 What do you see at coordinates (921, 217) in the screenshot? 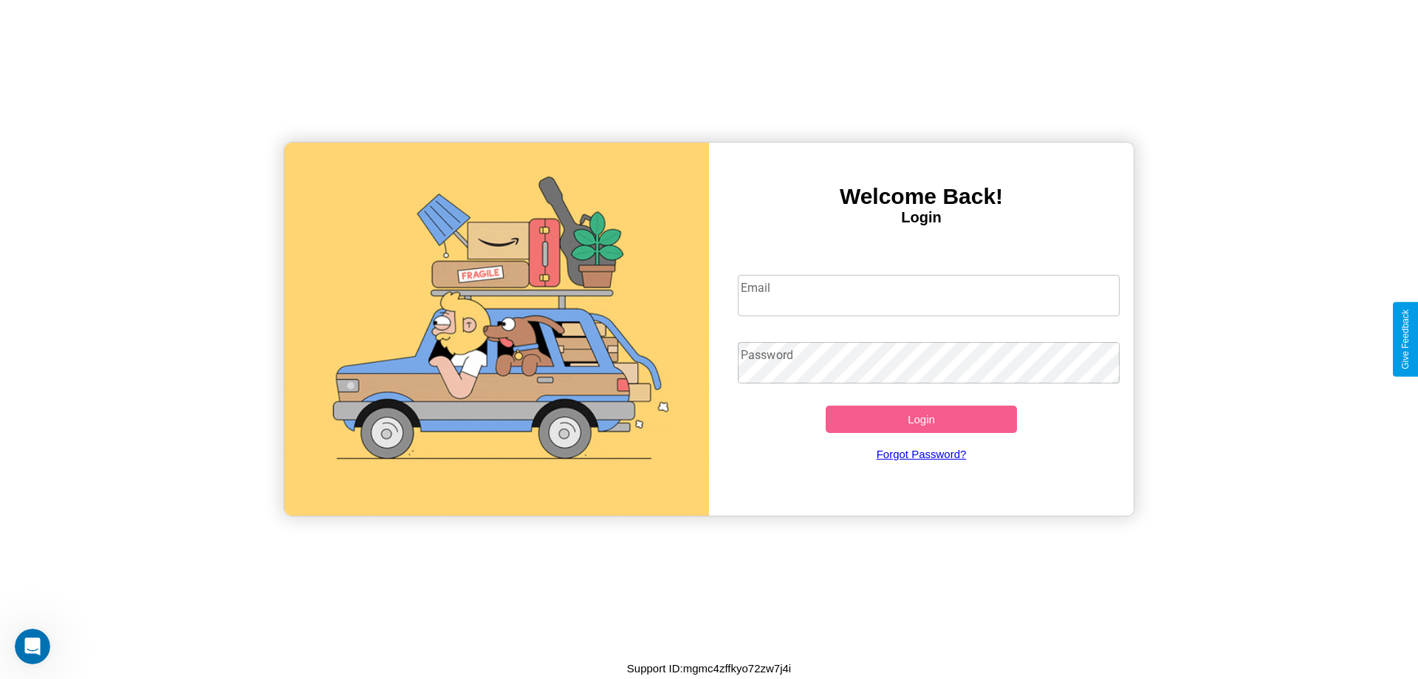
I see `h4: Login` at bounding box center [921, 217].